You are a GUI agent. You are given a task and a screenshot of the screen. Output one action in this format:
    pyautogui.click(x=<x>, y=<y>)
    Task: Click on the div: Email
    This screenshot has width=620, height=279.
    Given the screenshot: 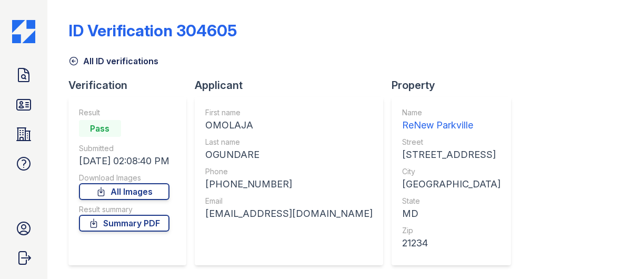 What is the action you would take?
    pyautogui.click(x=289, y=201)
    